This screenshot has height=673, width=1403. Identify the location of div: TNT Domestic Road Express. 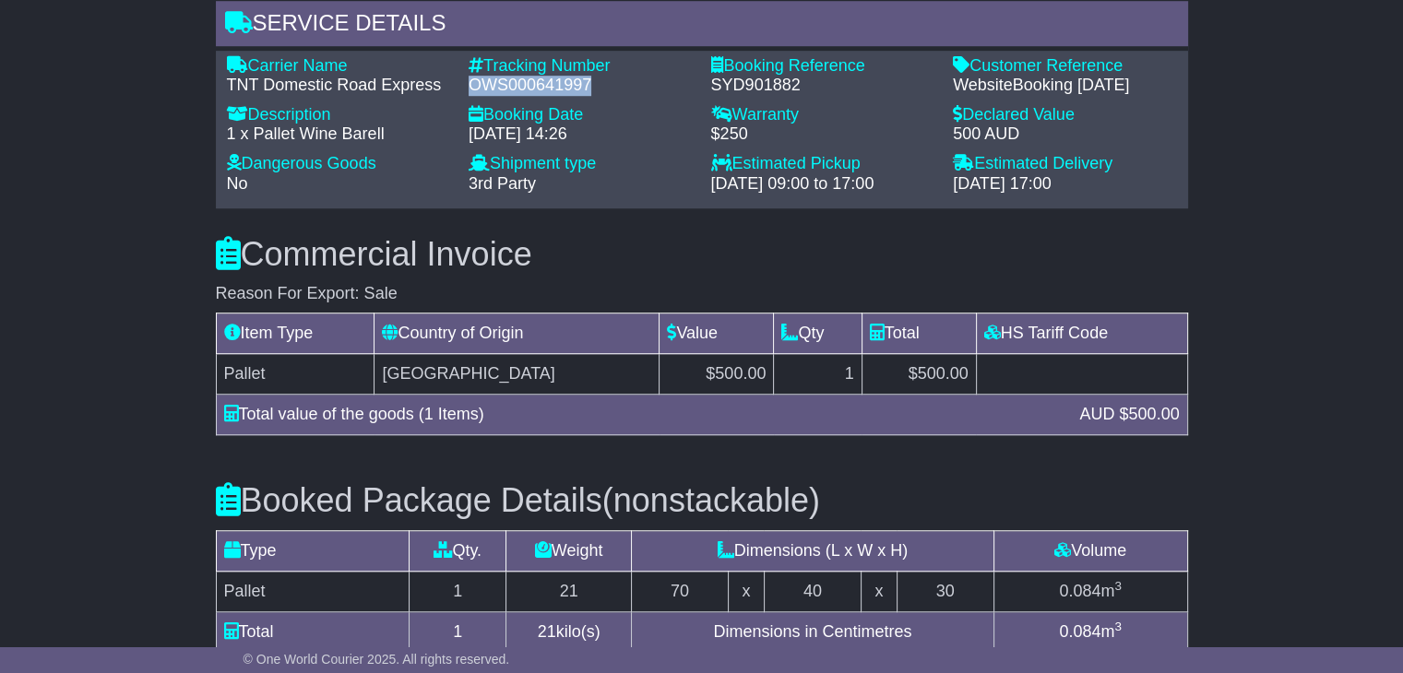
(339, 86).